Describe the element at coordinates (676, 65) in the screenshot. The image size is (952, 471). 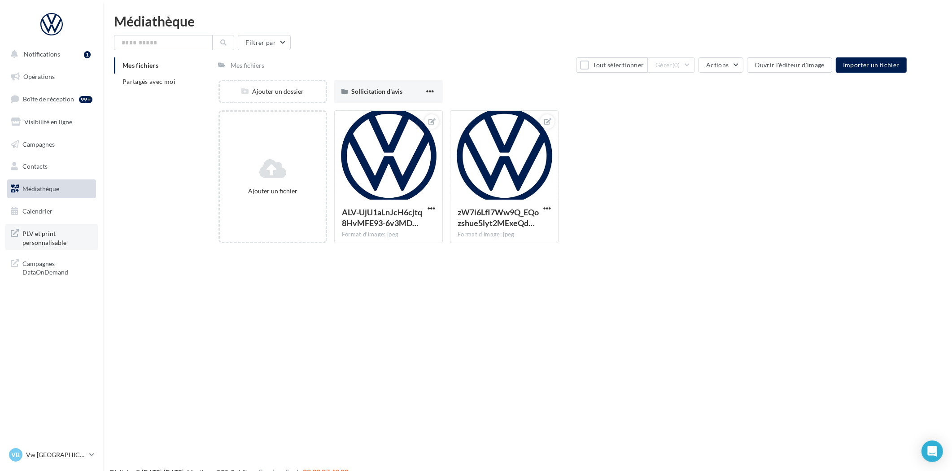
I see `span: (0)` at that location.